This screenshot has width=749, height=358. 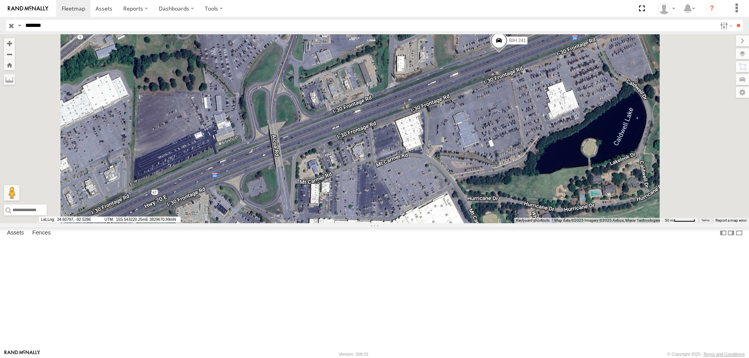 What do you see at coordinates (9, 80) in the screenshot?
I see `label: Measure` at bounding box center [9, 80].